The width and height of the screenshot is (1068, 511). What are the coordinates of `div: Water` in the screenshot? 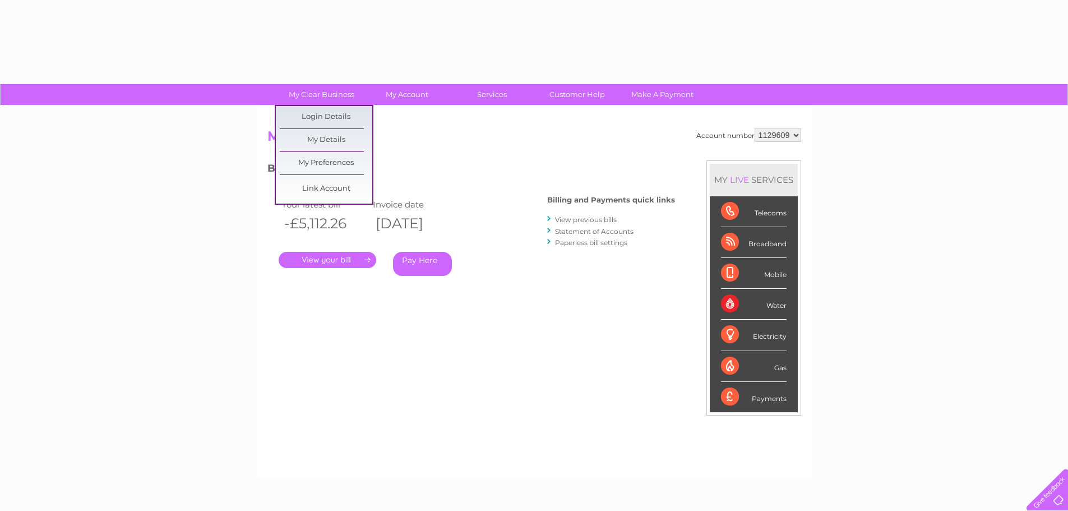 It's located at (753, 304).